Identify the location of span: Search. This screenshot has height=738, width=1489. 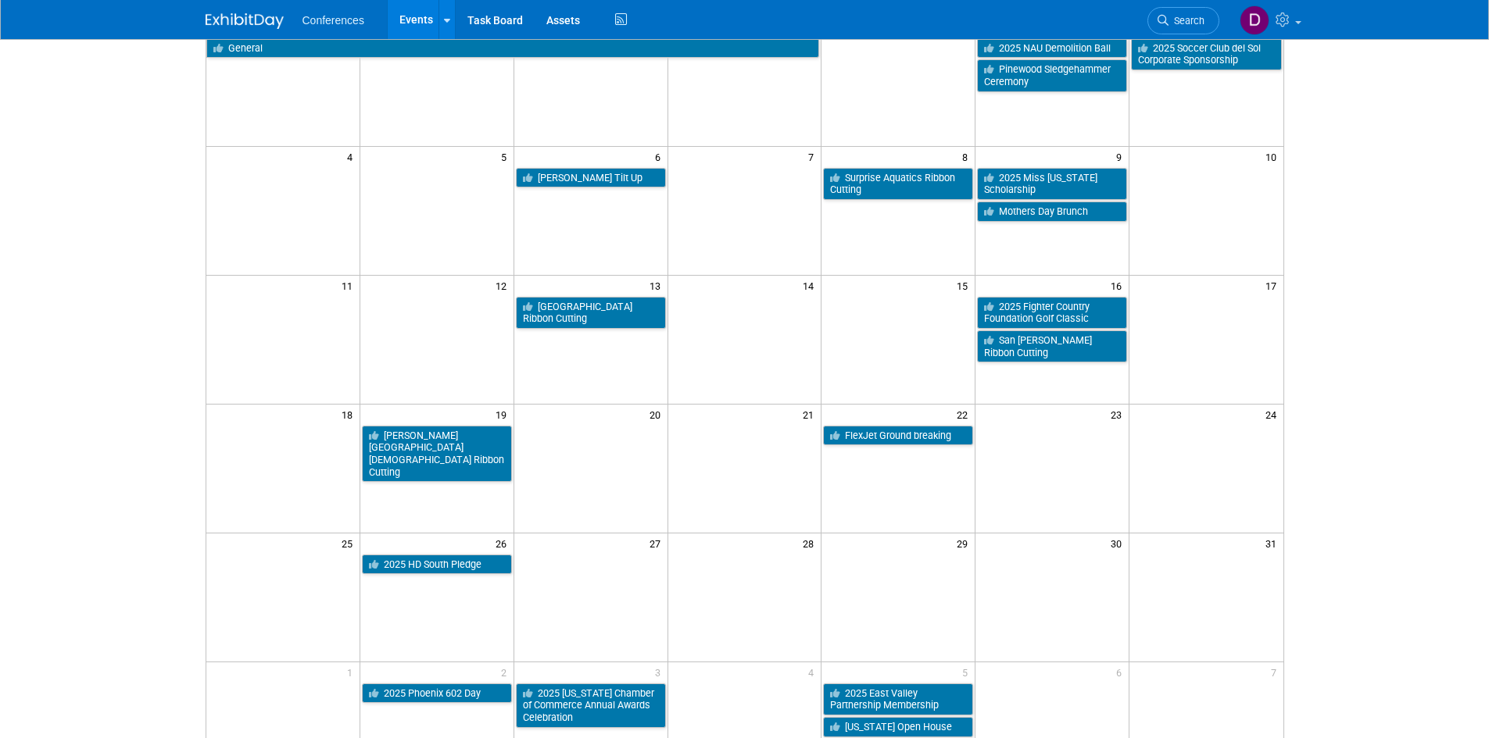
(1186, 20).